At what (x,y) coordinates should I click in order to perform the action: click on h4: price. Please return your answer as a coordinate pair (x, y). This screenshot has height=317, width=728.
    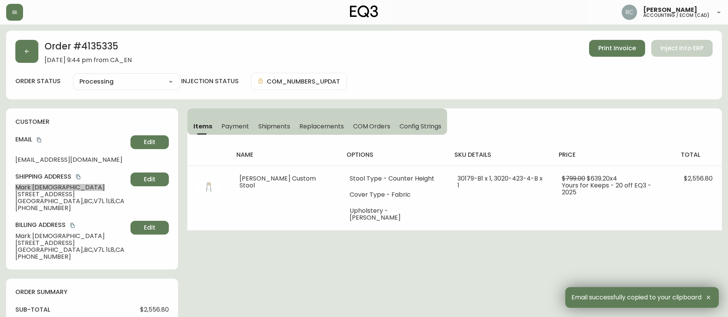
    Looking at the image, I should click on (614, 155).